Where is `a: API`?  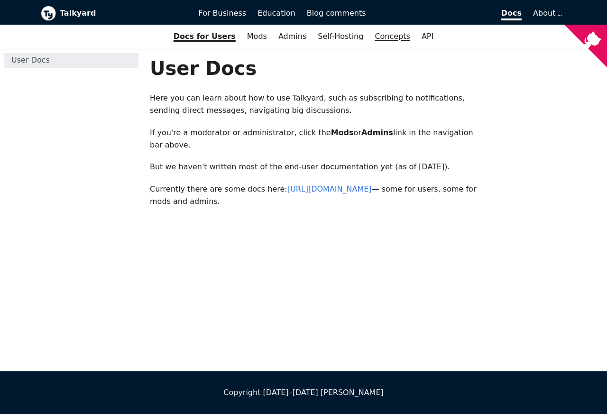 a: API is located at coordinates (428, 37).